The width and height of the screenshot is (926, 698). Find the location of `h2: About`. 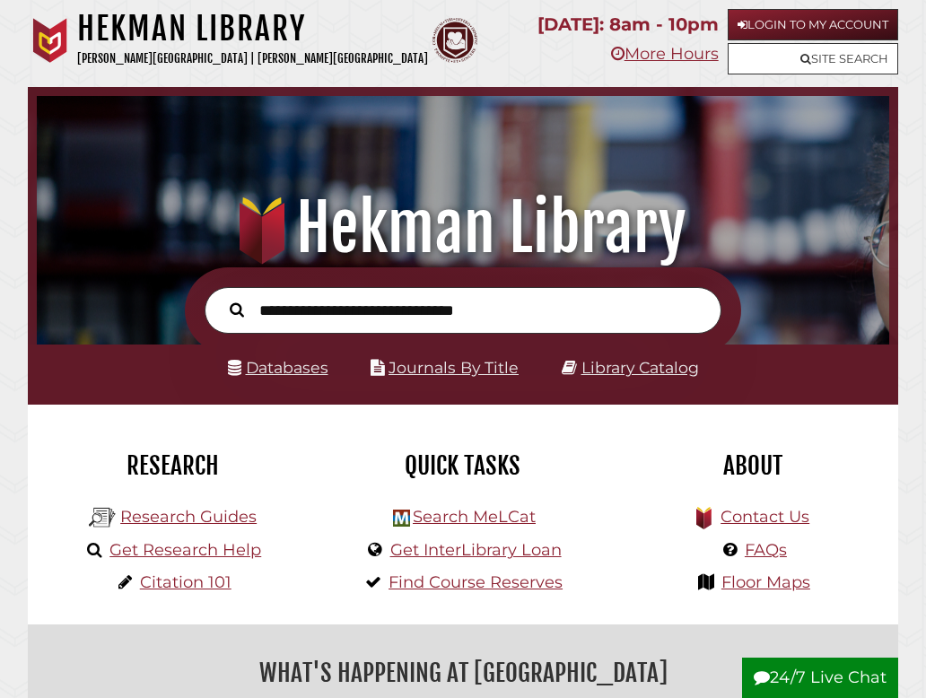

h2: About is located at coordinates (753, 466).